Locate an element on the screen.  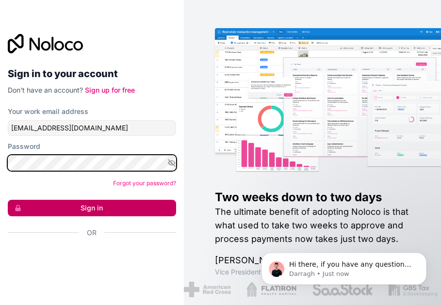
img: /assets/flatiron-C8eUkumj.png is located at coordinates (271, 290).